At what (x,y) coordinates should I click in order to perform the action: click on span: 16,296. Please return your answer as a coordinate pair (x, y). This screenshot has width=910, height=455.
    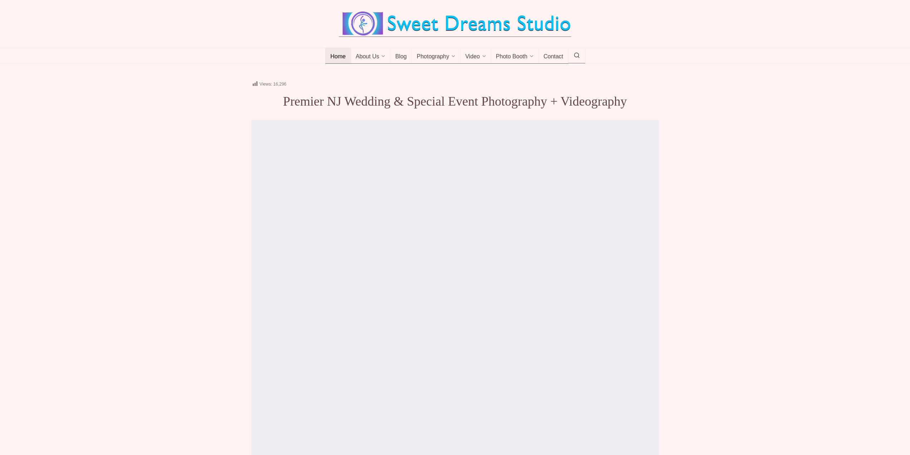
    Looking at the image, I should click on (280, 84).